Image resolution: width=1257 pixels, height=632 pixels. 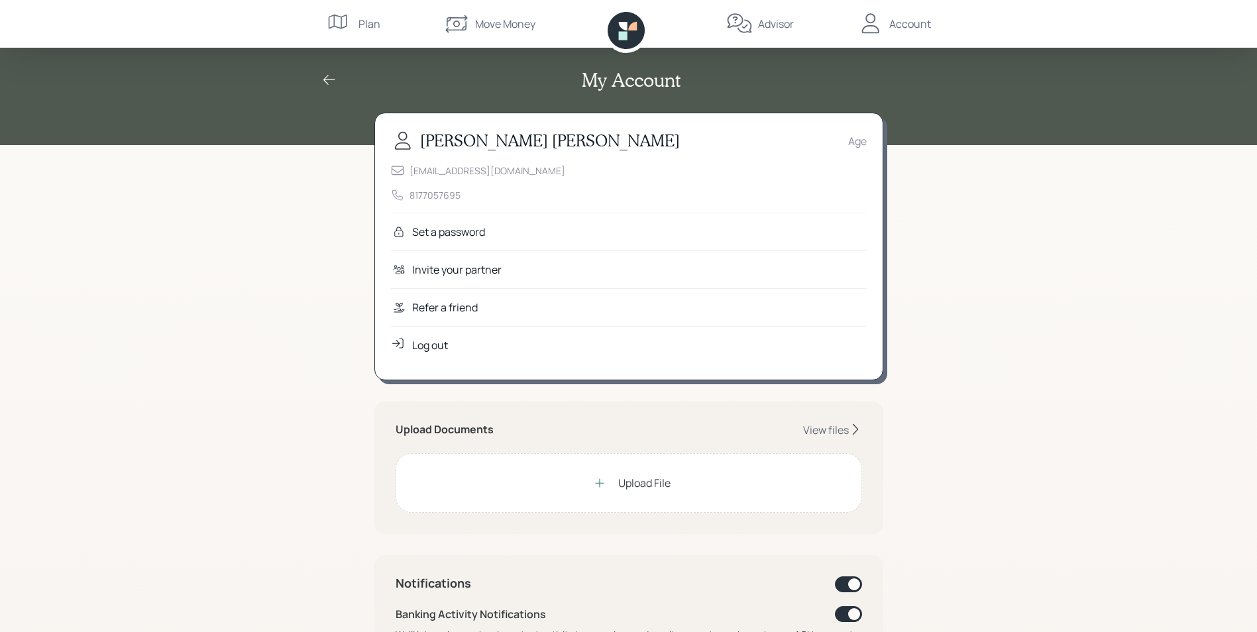 What do you see at coordinates (644, 483) in the screenshot?
I see `div: Upload File` at bounding box center [644, 483].